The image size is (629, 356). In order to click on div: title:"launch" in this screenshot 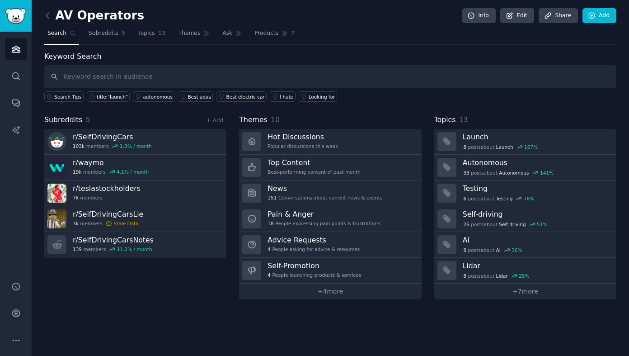, I will do `click(112, 97)`.